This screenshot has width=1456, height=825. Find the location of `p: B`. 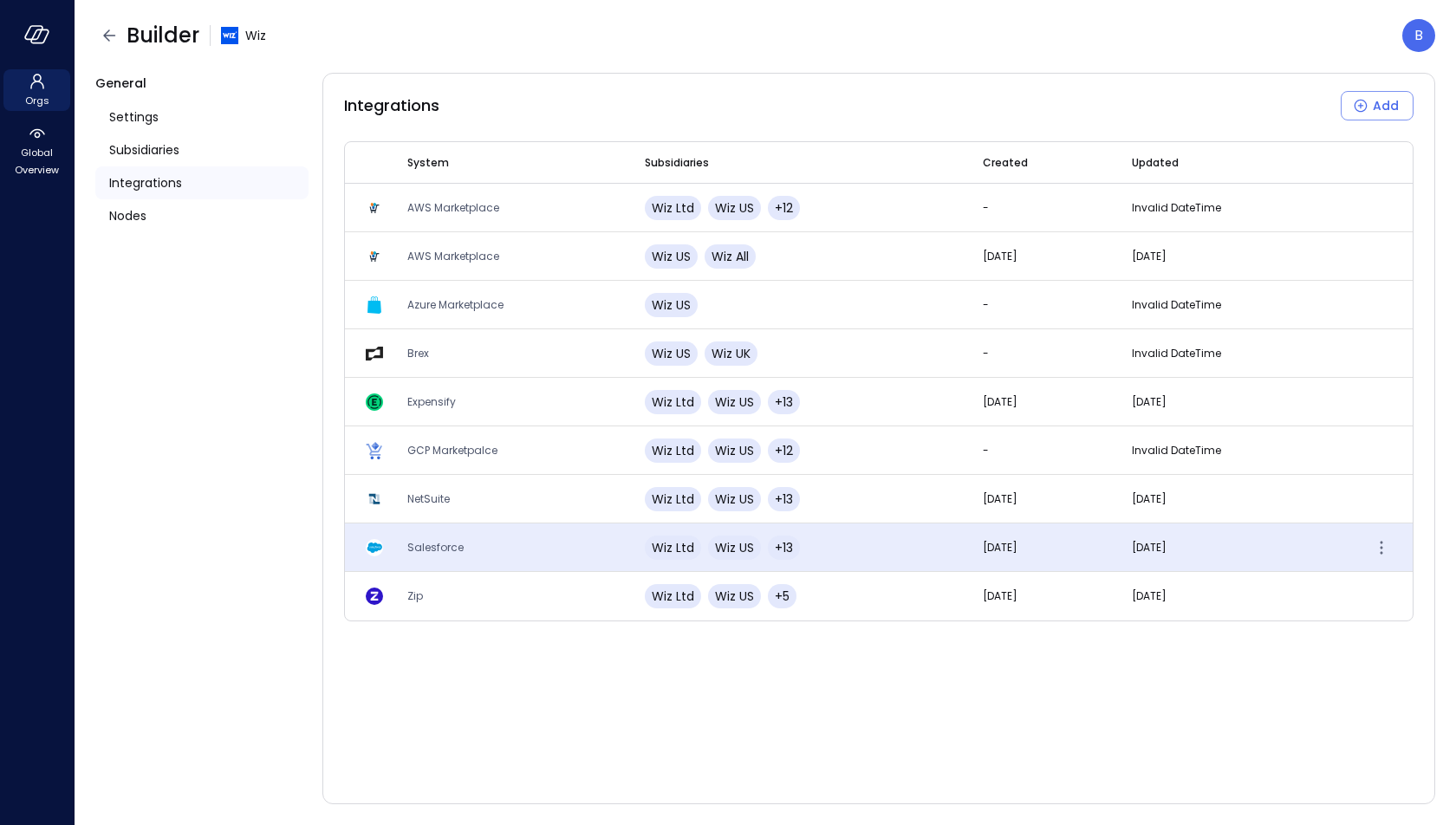

p: B is located at coordinates (1419, 36).